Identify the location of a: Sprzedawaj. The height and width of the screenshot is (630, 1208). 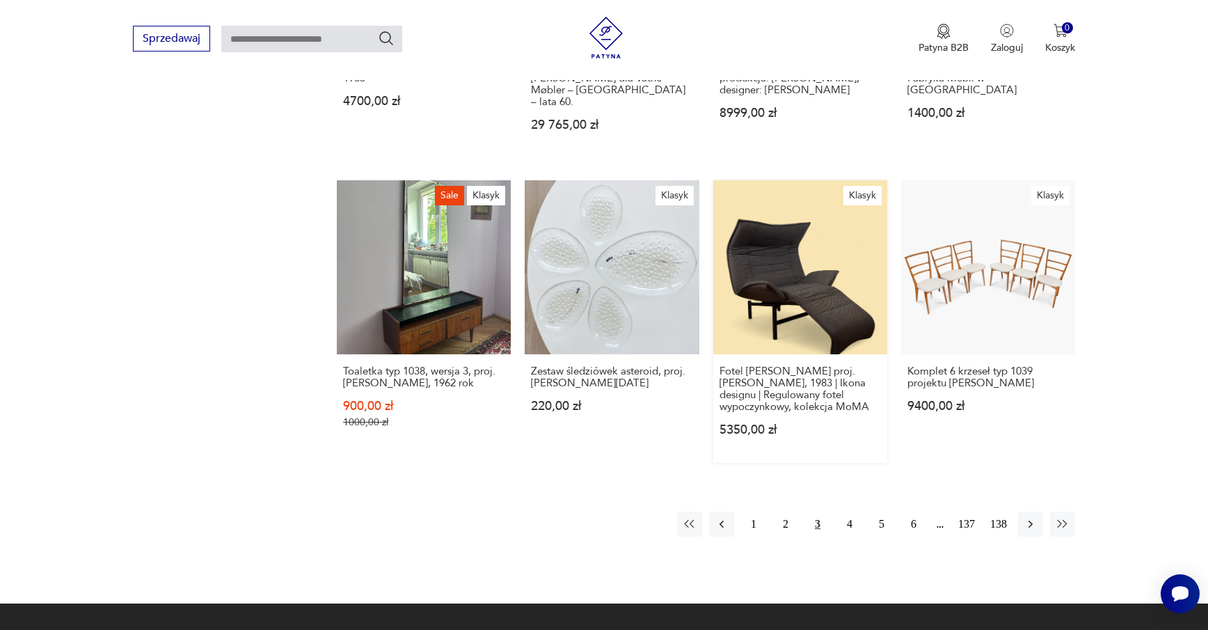
(171, 40).